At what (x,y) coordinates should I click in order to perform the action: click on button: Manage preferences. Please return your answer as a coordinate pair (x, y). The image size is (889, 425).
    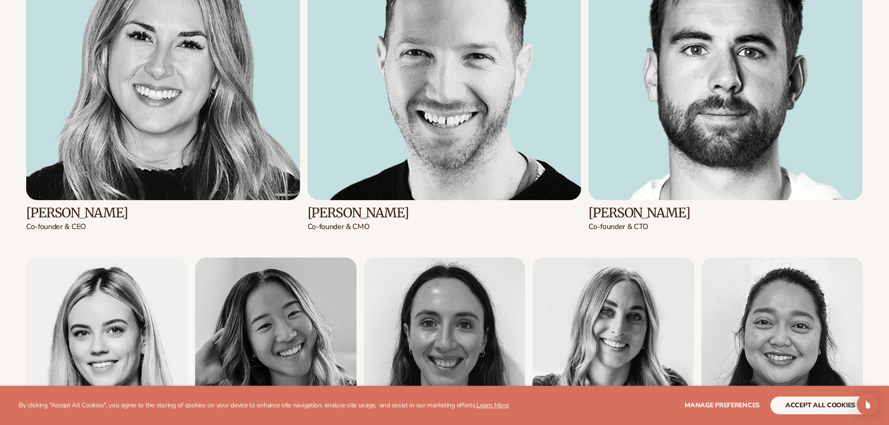
    Looking at the image, I should click on (722, 406).